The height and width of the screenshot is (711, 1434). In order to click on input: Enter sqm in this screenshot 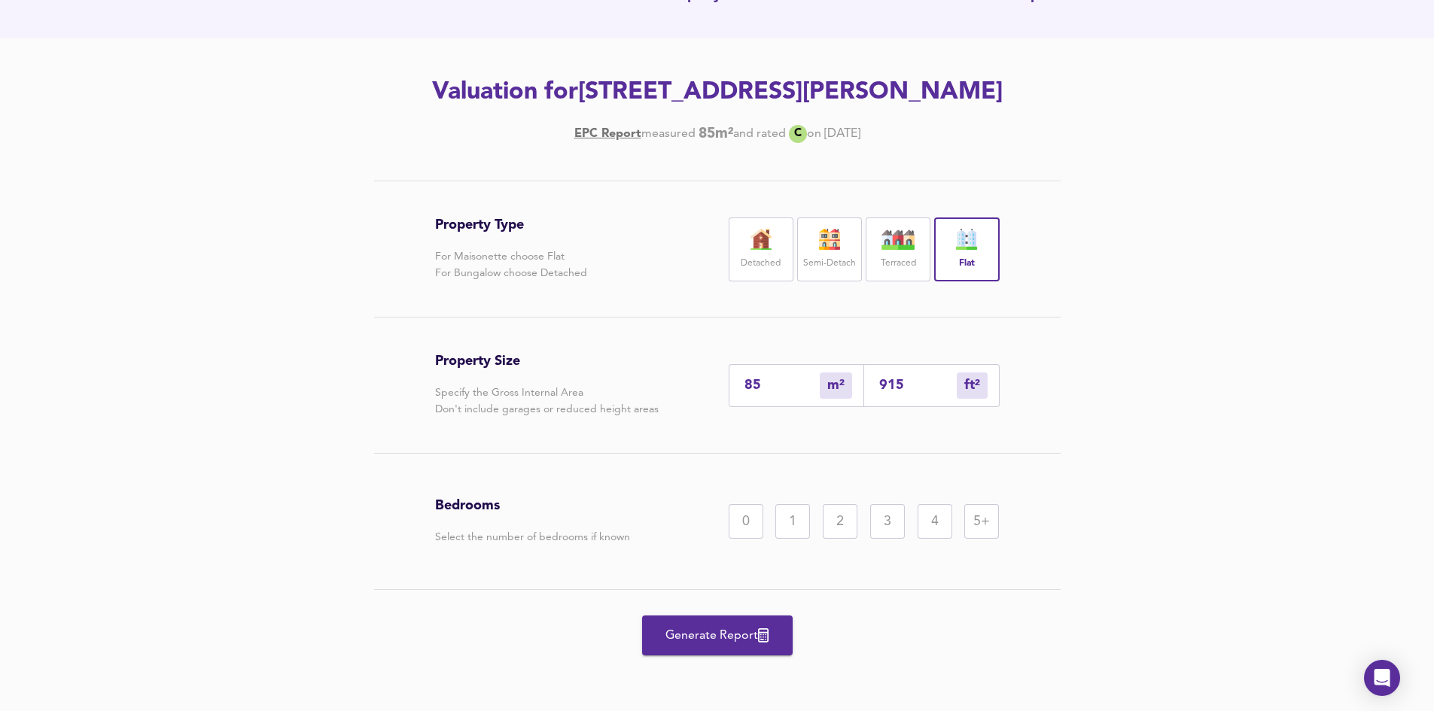, I will do `click(782, 385)`.